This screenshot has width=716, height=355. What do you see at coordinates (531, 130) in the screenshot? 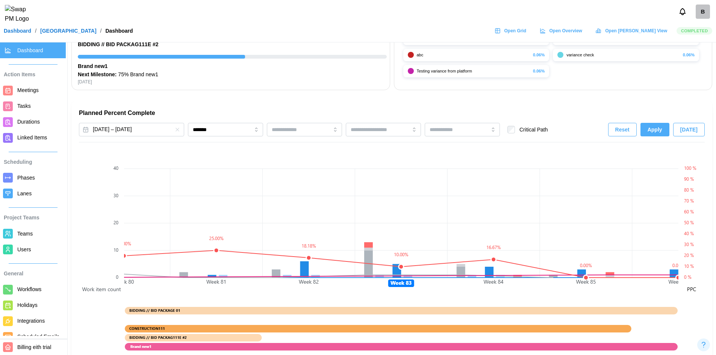
I see `label: Critical Path` at bounding box center [531, 130].